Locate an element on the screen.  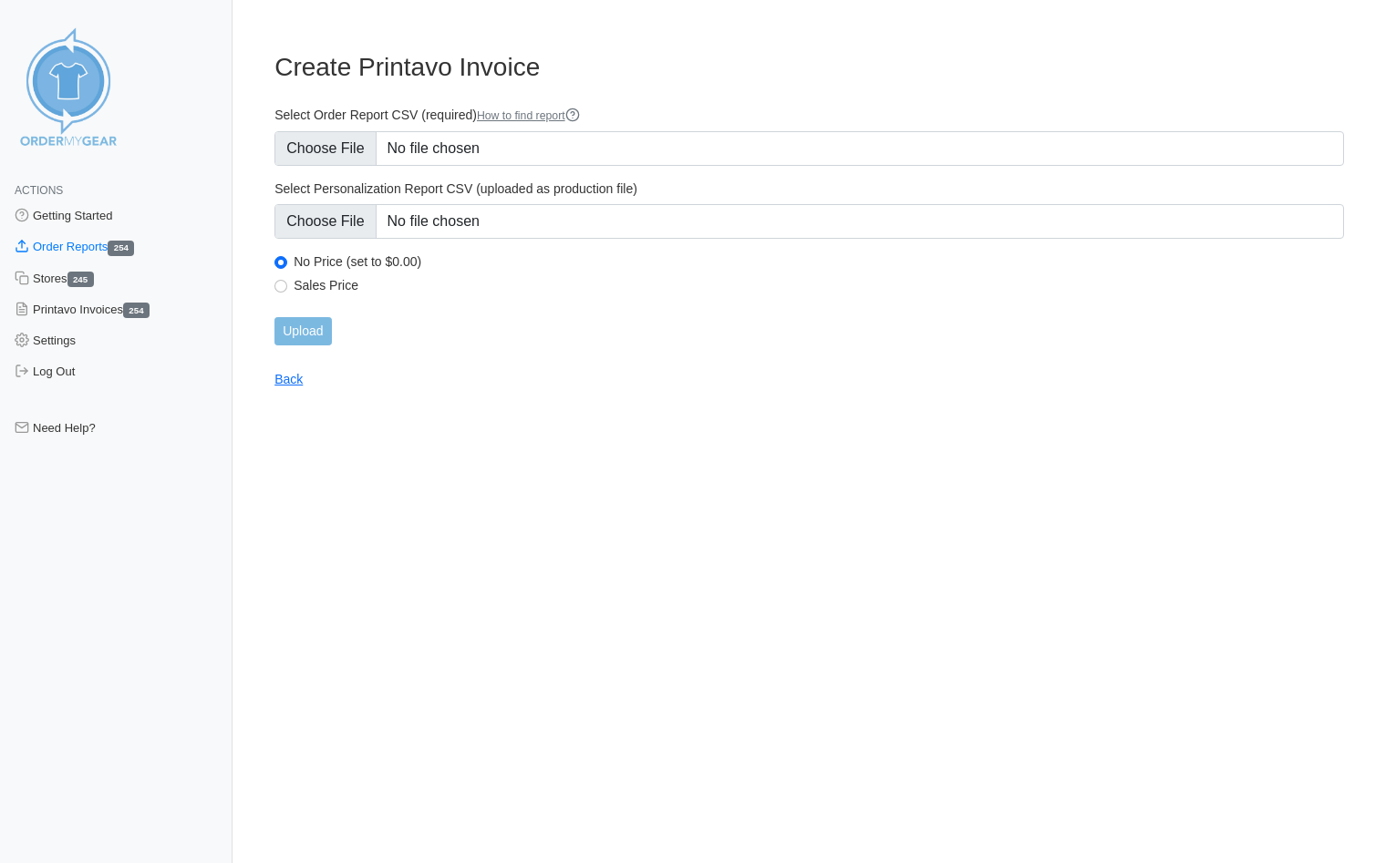
a: Back is located at coordinates (288, 379).